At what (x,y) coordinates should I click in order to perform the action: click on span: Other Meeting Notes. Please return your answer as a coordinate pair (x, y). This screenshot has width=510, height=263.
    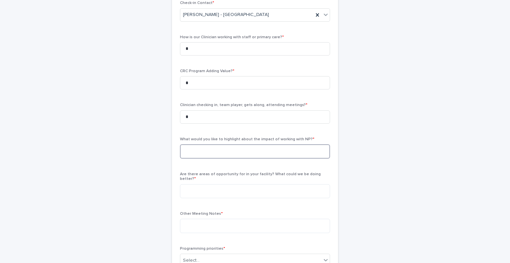
    Looking at the image, I should click on (201, 213).